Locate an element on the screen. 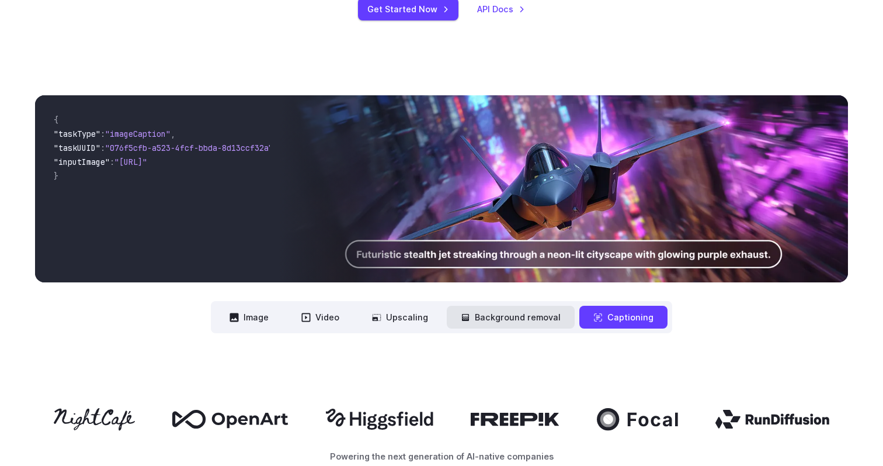  span: "076f5cfb-a523-4fcf-bbda-8d13ccf32a75" is located at coordinates (194, 148).